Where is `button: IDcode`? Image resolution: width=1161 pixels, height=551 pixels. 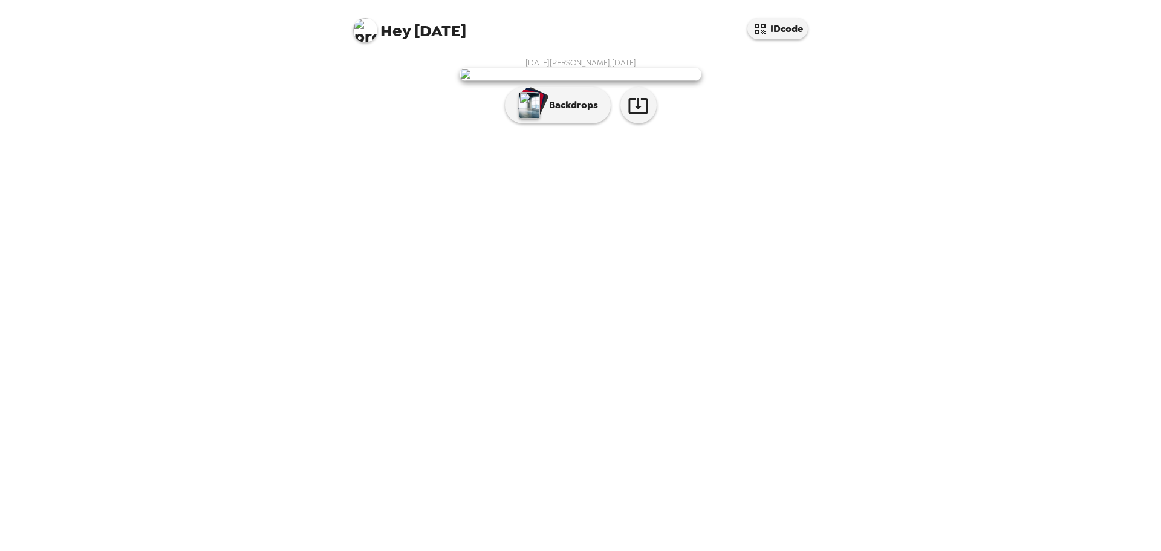
button: IDcode is located at coordinates (778, 28).